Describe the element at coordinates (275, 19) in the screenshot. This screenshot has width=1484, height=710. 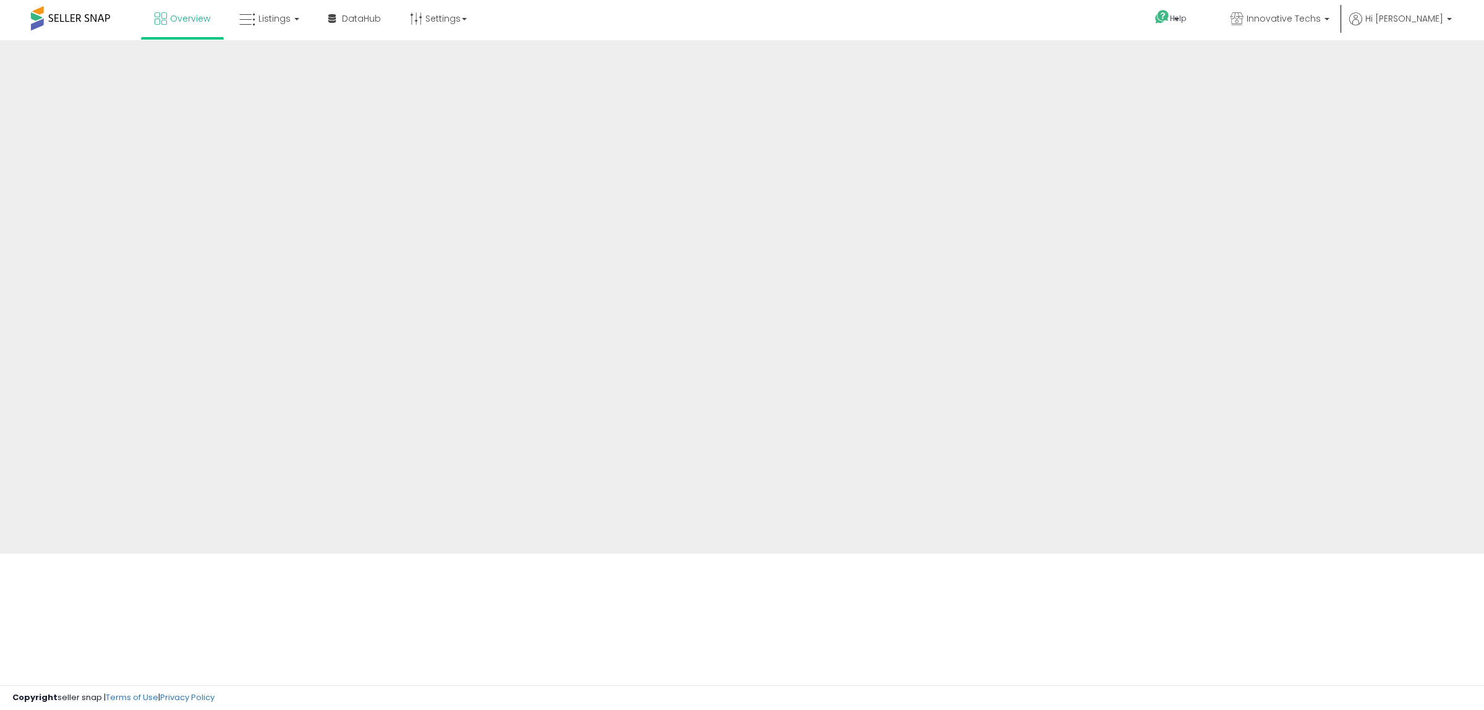
I see `span: Listings` at that location.